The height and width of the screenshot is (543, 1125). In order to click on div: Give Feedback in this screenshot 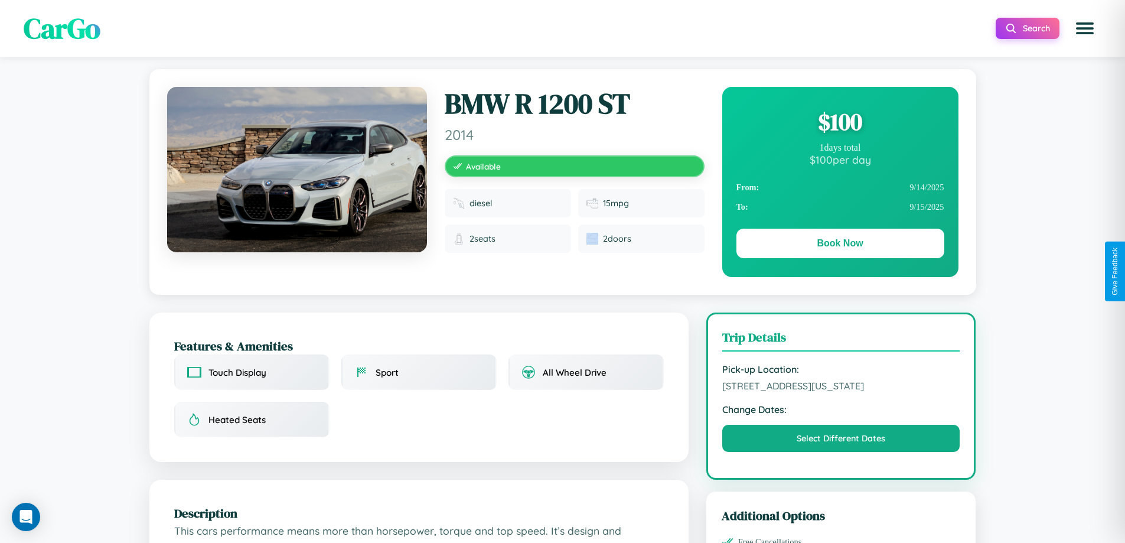, I will do `click(1115, 271)`.